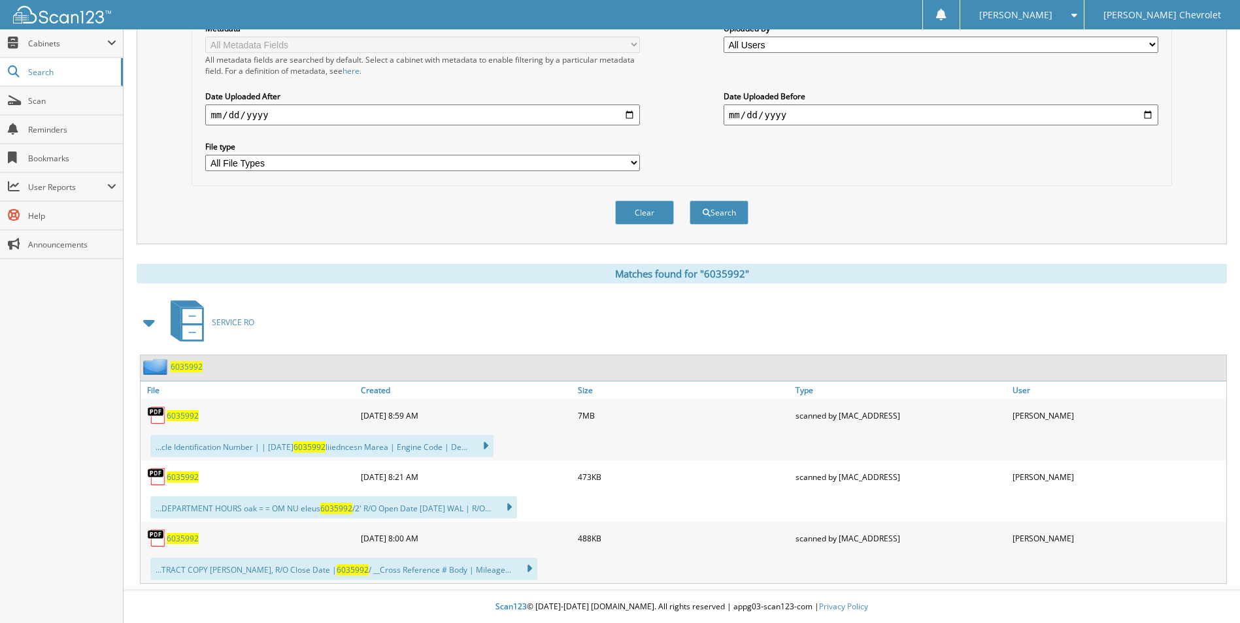 The image size is (1240, 623). Describe the element at coordinates (843, 606) in the screenshot. I see `a: Privacy Policy` at that location.